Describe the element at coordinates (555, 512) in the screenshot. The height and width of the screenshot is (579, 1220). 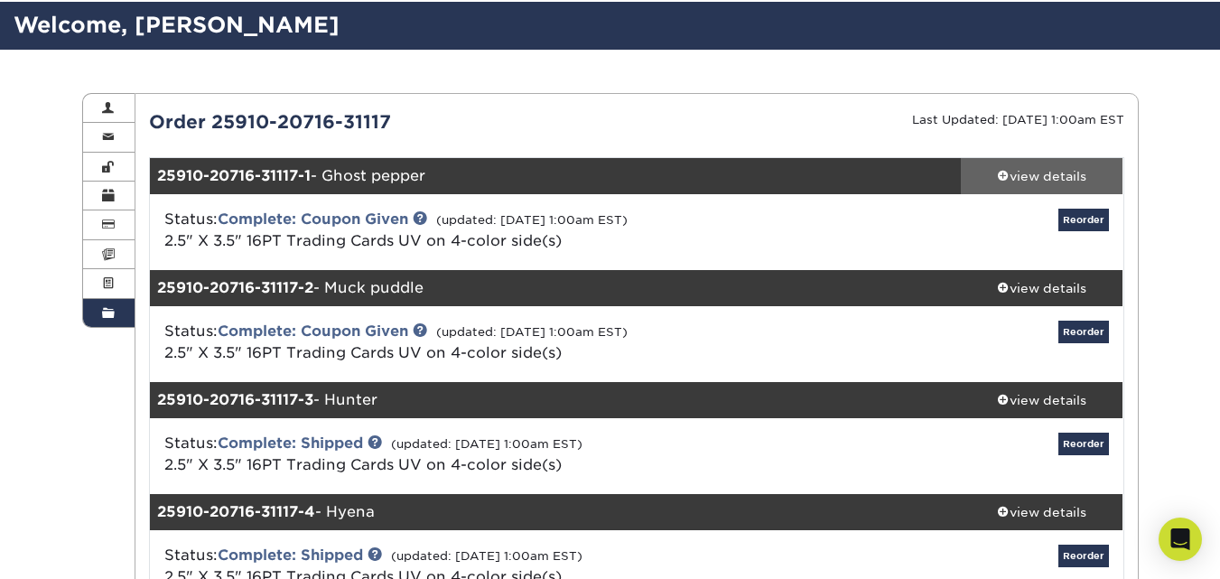
I see `div: - Hyena` at that location.